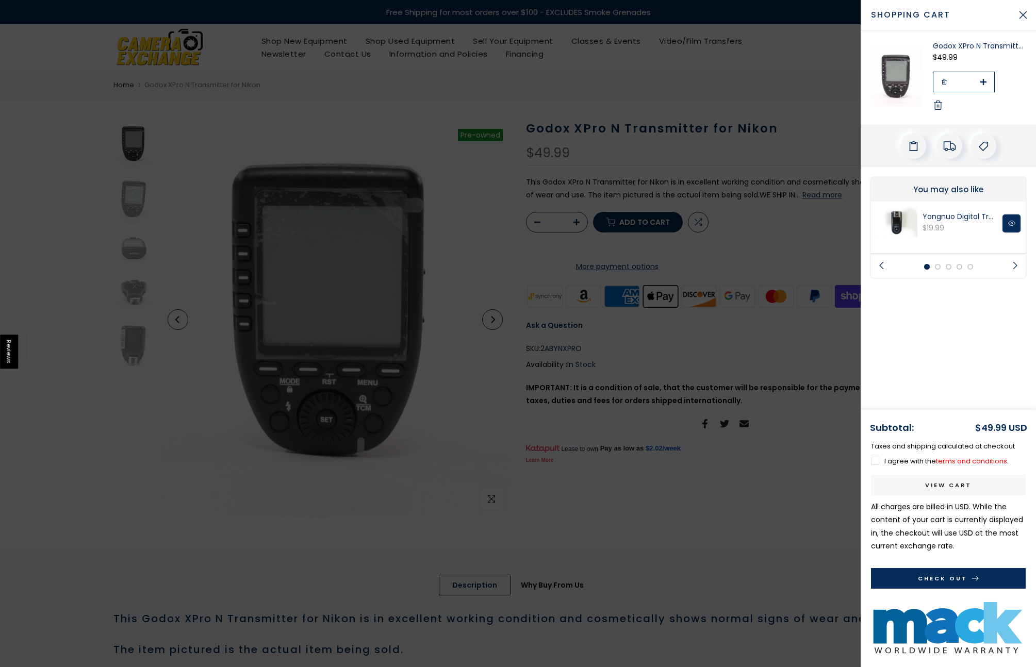  I want to click on a: Yongnuo Digital Transmitter for Nikon Remote Controls and Cables - Wireless Triggering Remotes fo..., so click(897, 222).